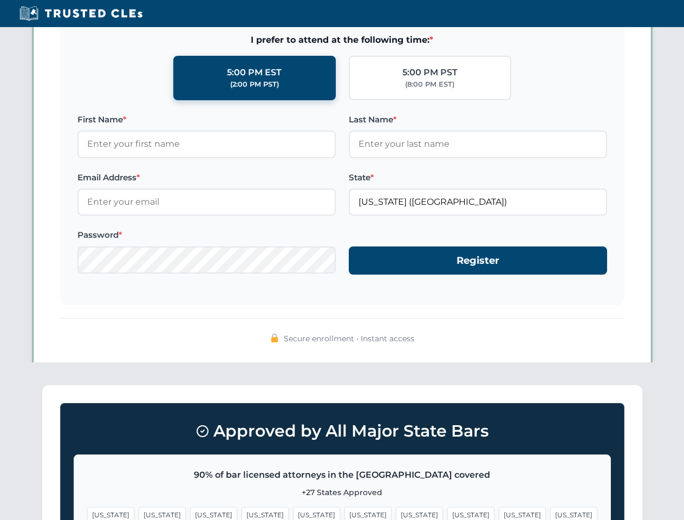 This screenshot has width=684, height=520. What do you see at coordinates (478, 178) in the screenshot?
I see `label: State` at bounding box center [478, 178].